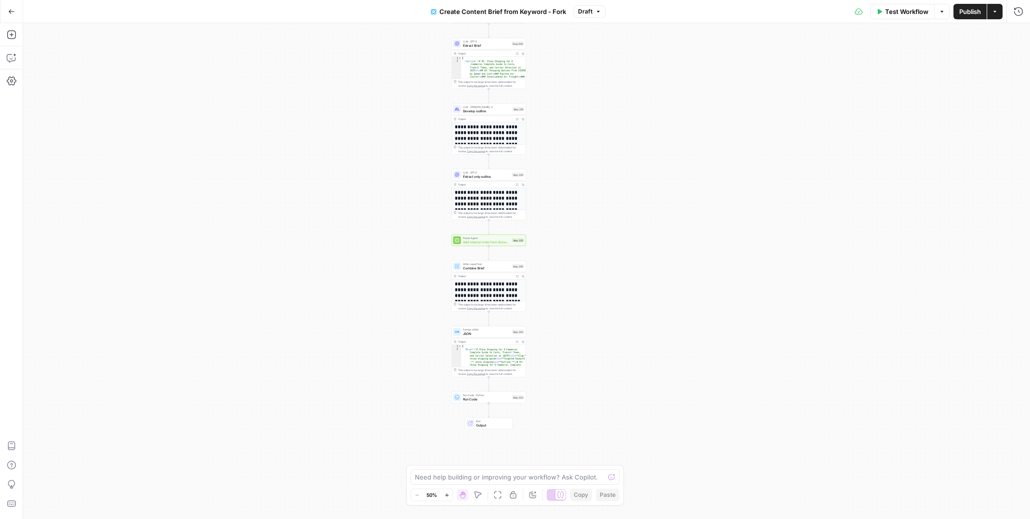 The height and width of the screenshot is (519, 1030). I want to click on div: Step 225, so click(518, 240).